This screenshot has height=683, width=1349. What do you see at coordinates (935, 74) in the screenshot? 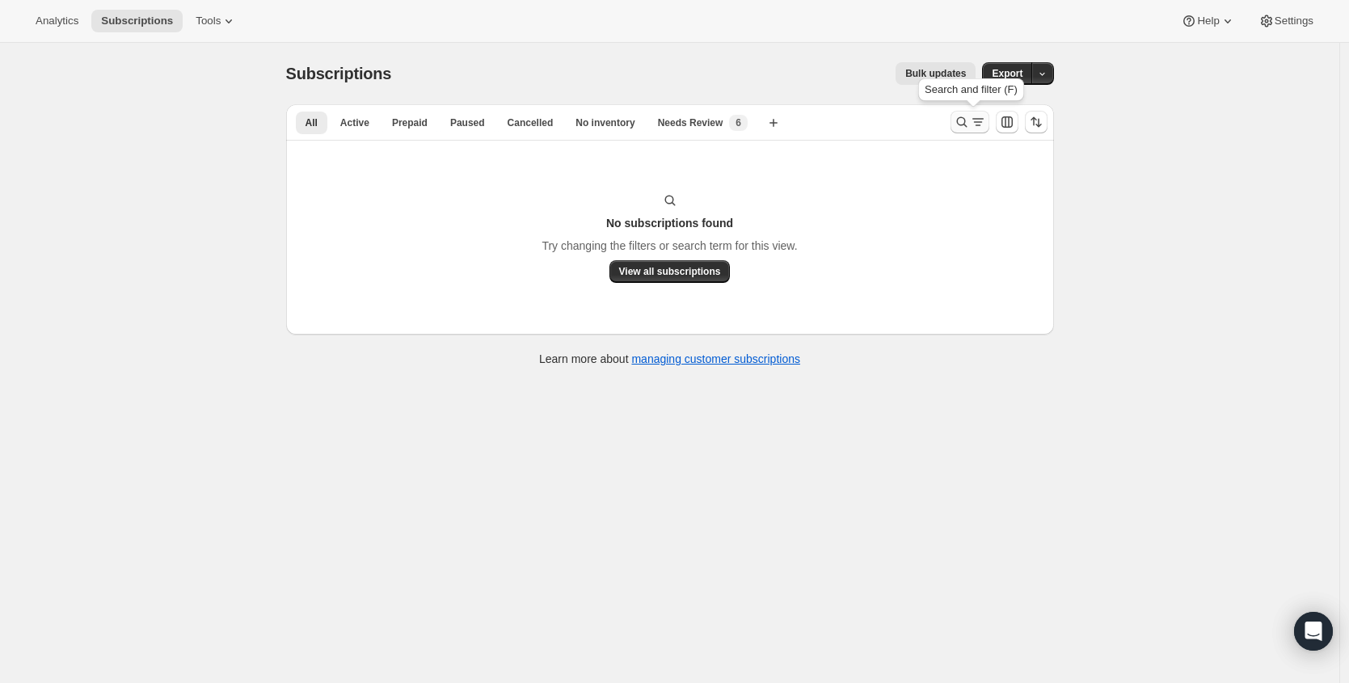
I see `span: Bulk updates` at bounding box center [935, 74].